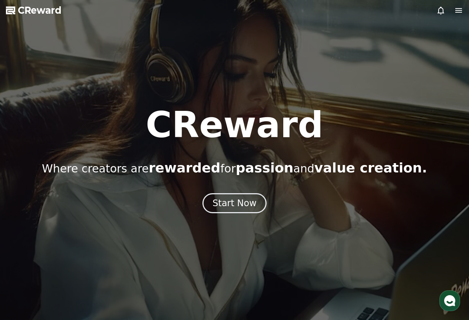  I want to click on span: CReward, so click(40, 10).